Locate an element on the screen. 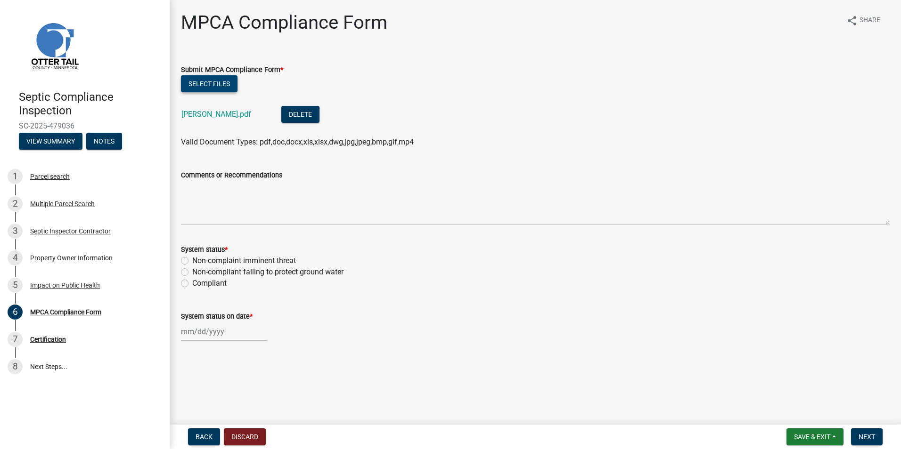  div: Septic Inspector Contractor is located at coordinates (70, 231).